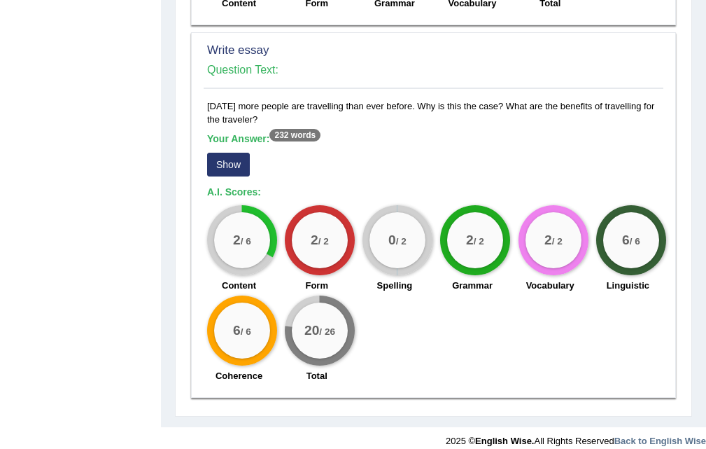 Image resolution: width=706 pixels, height=449 pixels. What do you see at coordinates (228, 164) in the screenshot?
I see `button: Show` at bounding box center [228, 164].